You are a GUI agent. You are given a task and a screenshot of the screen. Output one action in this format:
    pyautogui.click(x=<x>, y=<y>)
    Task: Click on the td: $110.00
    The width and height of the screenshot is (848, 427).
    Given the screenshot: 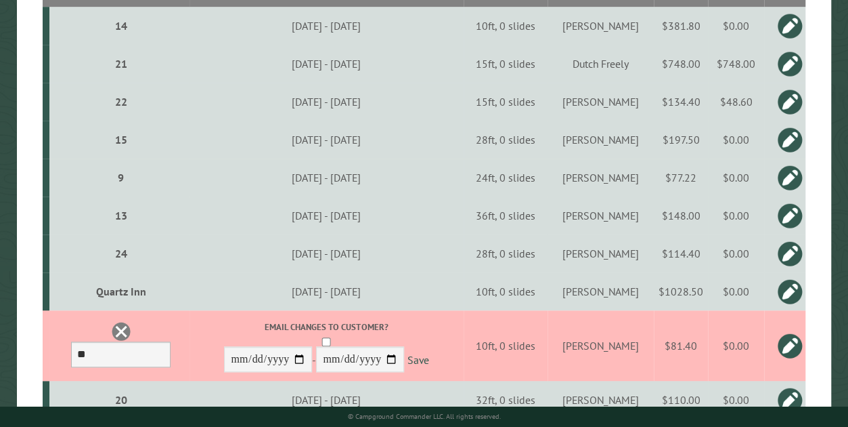 What is the action you would take?
    pyautogui.click(x=681, y=399)
    